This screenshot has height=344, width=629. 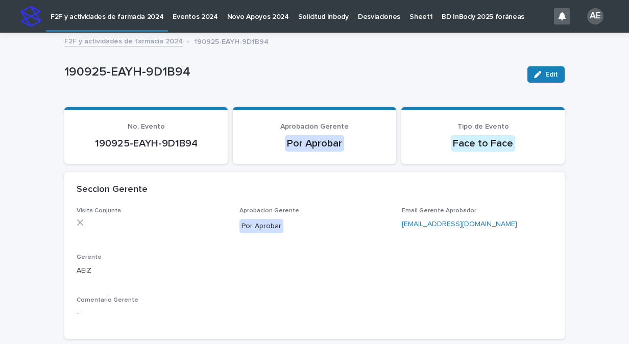 I want to click on span: Visita Conjunta, so click(x=99, y=211).